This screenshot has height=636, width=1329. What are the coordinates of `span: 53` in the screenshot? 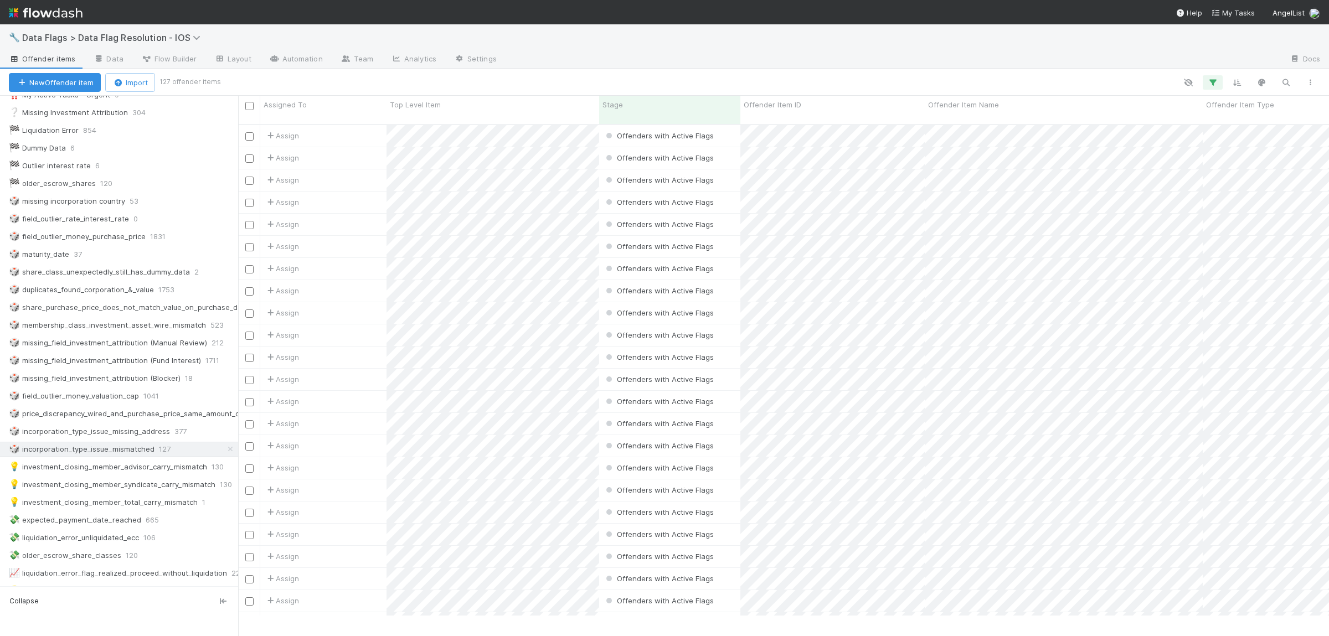 It's located at (140, 201).